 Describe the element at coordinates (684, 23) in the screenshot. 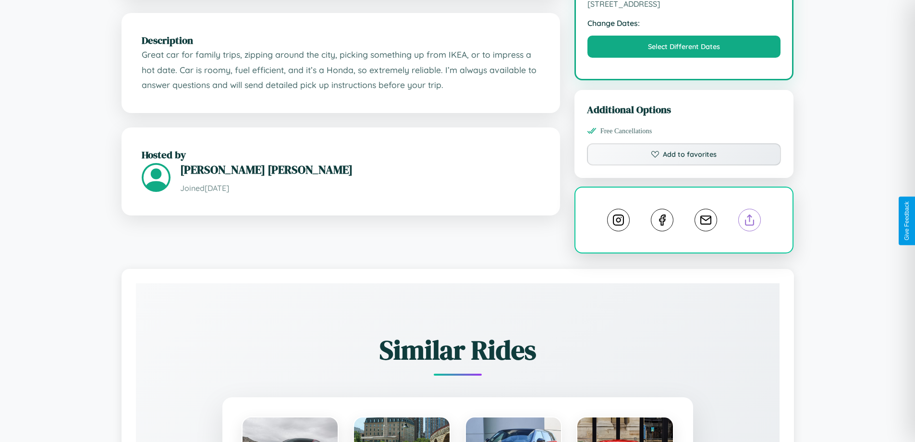

I see `strong: Change Dates:` at that location.